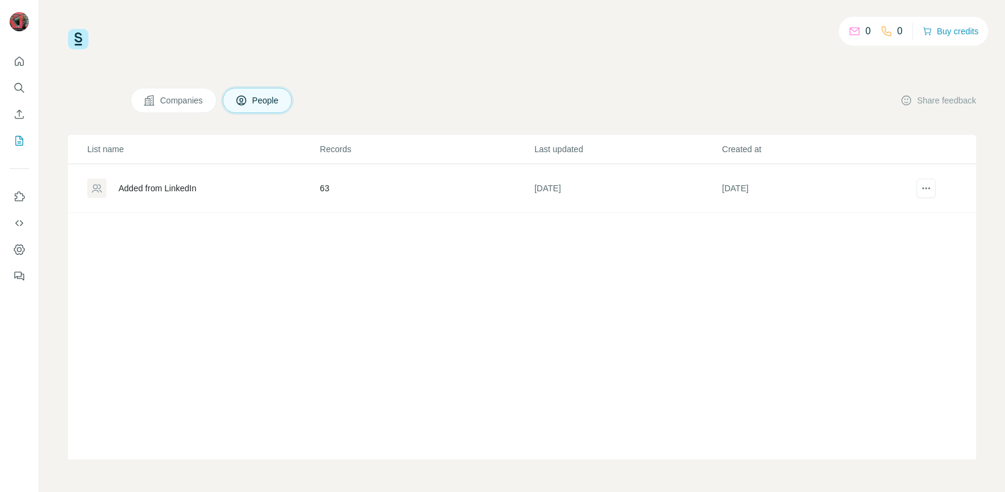  I want to click on button: Buy credits, so click(950, 31).